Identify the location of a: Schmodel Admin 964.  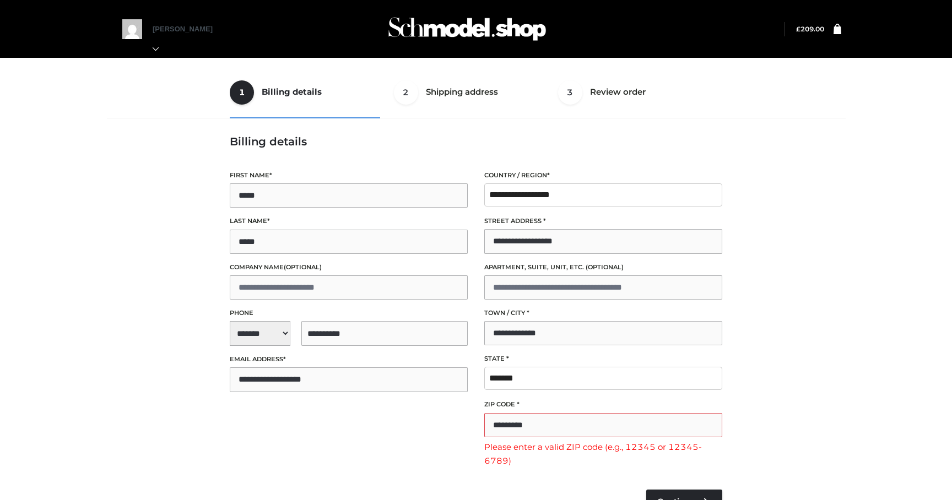
(467, 29).